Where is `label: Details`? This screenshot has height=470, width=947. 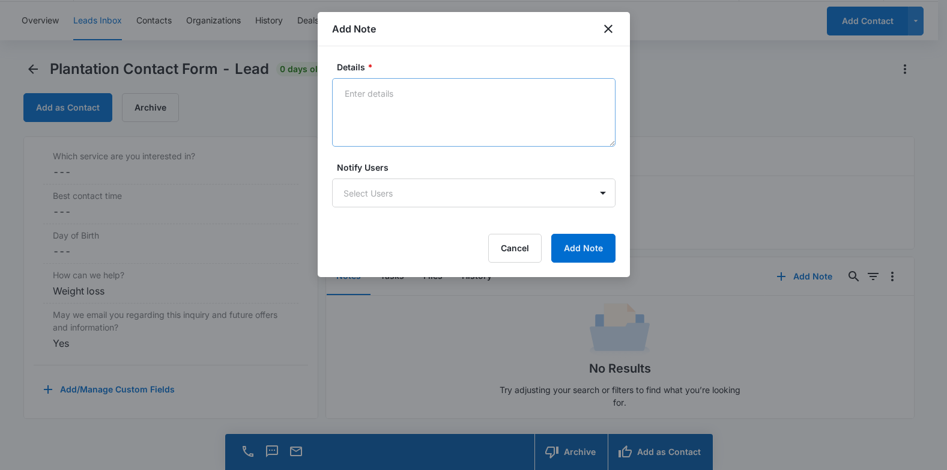 label: Details is located at coordinates (479, 67).